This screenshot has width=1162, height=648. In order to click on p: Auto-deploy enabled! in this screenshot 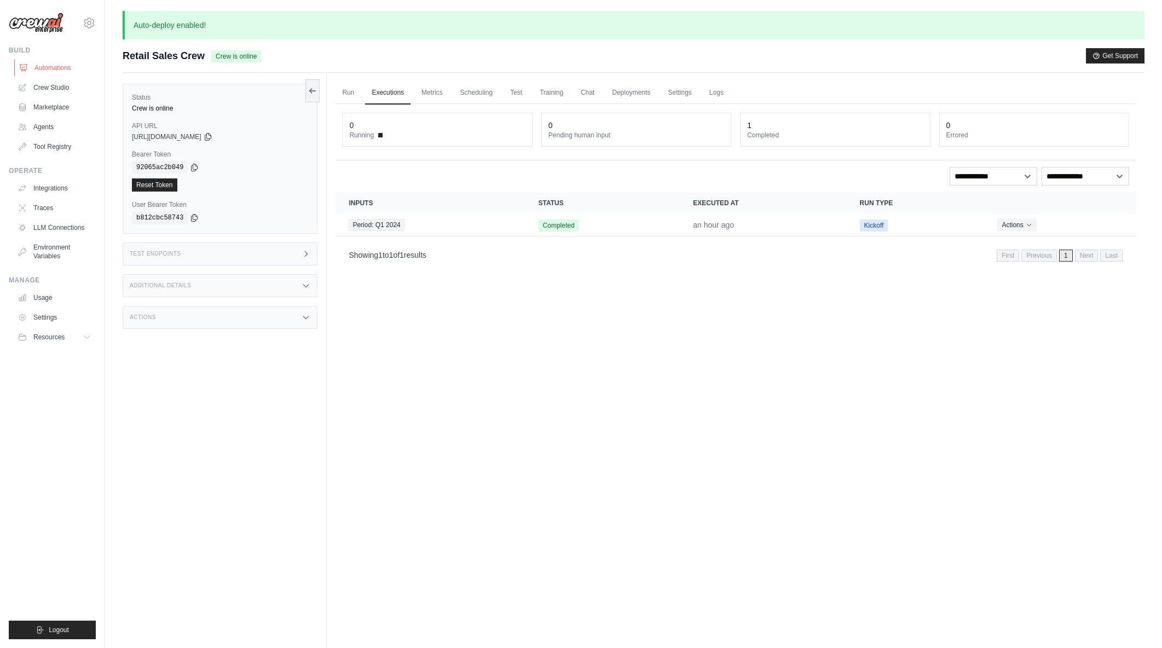, I will do `click(634, 25)`.